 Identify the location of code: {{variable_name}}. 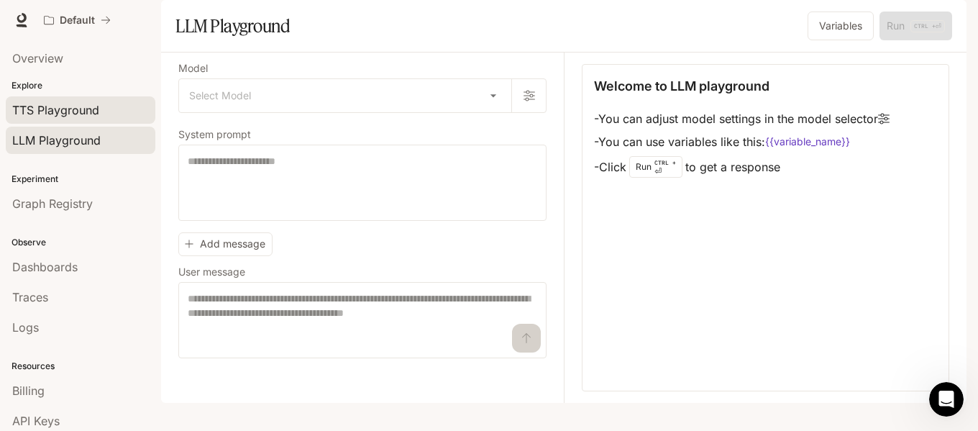
(807, 142).